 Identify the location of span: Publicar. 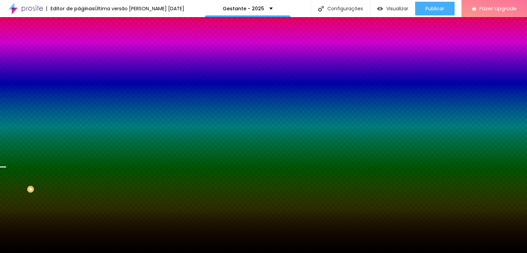
(435, 9).